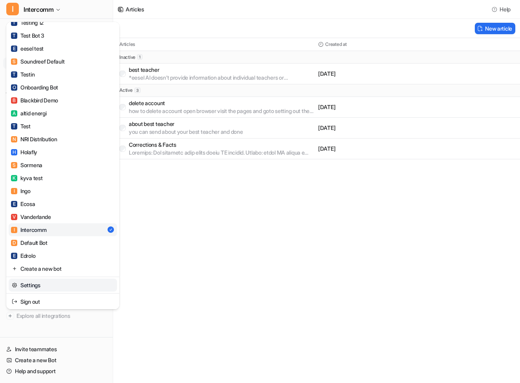  I want to click on div: Ingo, so click(21, 191).